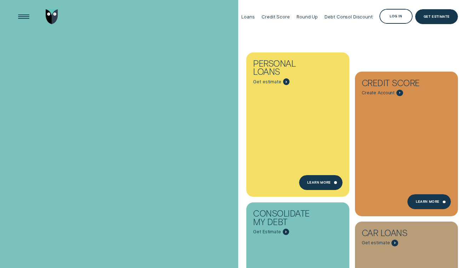 The width and height of the screenshot is (476, 268). Describe the element at coordinates (286, 69) in the screenshot. I see `div: Personal loans` at that location.